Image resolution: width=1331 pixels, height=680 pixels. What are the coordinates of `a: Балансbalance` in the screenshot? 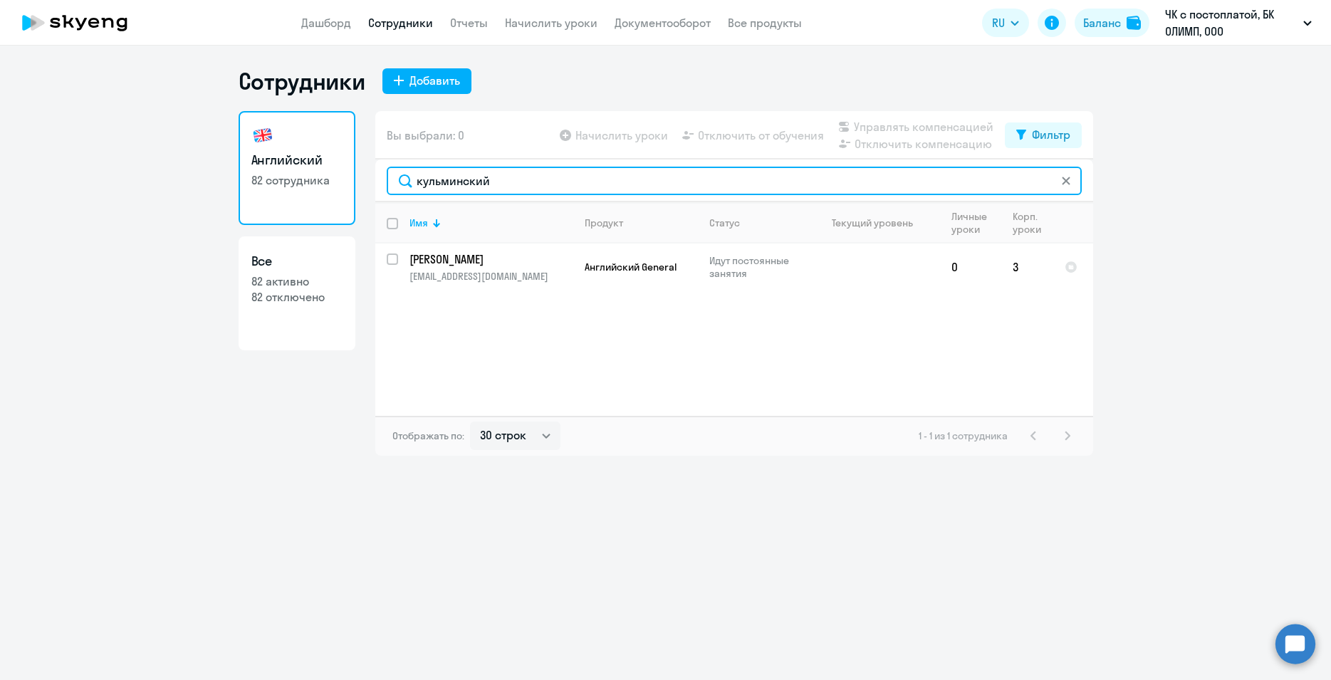 It's located at (1111, 23).